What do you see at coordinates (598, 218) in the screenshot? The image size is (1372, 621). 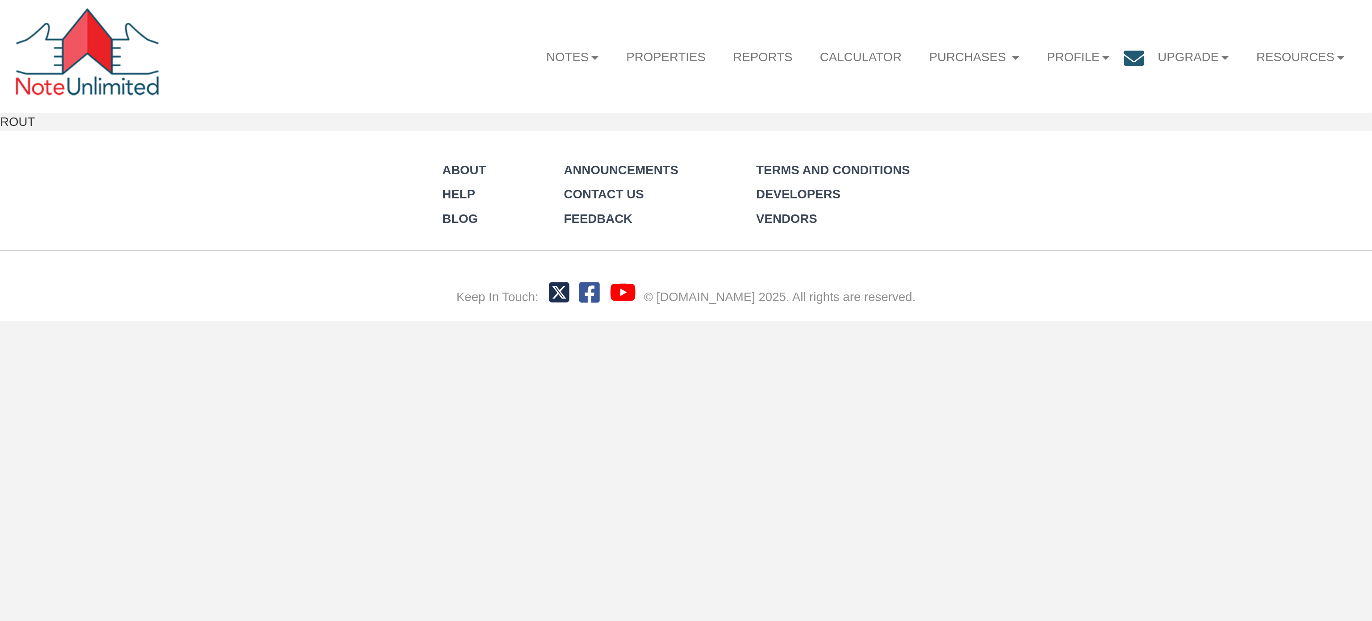 I see `a: Feedback` at bounding box center [598, 218].